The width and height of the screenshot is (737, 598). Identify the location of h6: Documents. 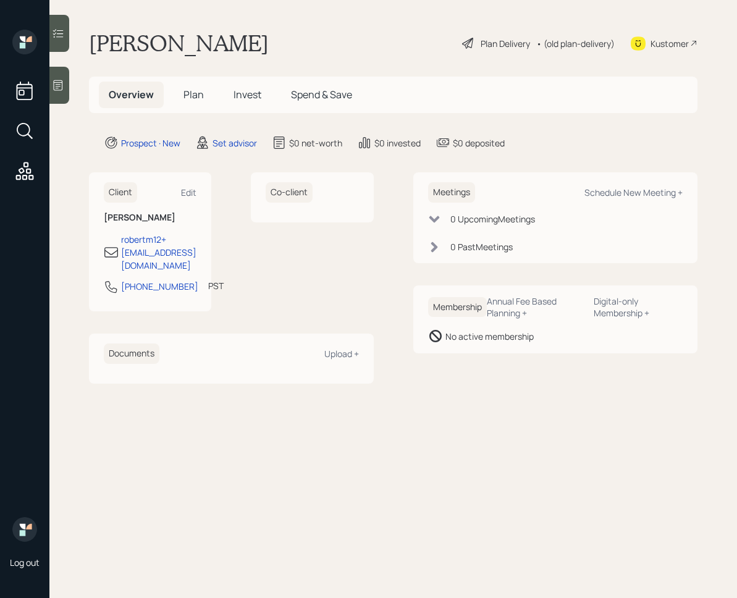
(132, 353).